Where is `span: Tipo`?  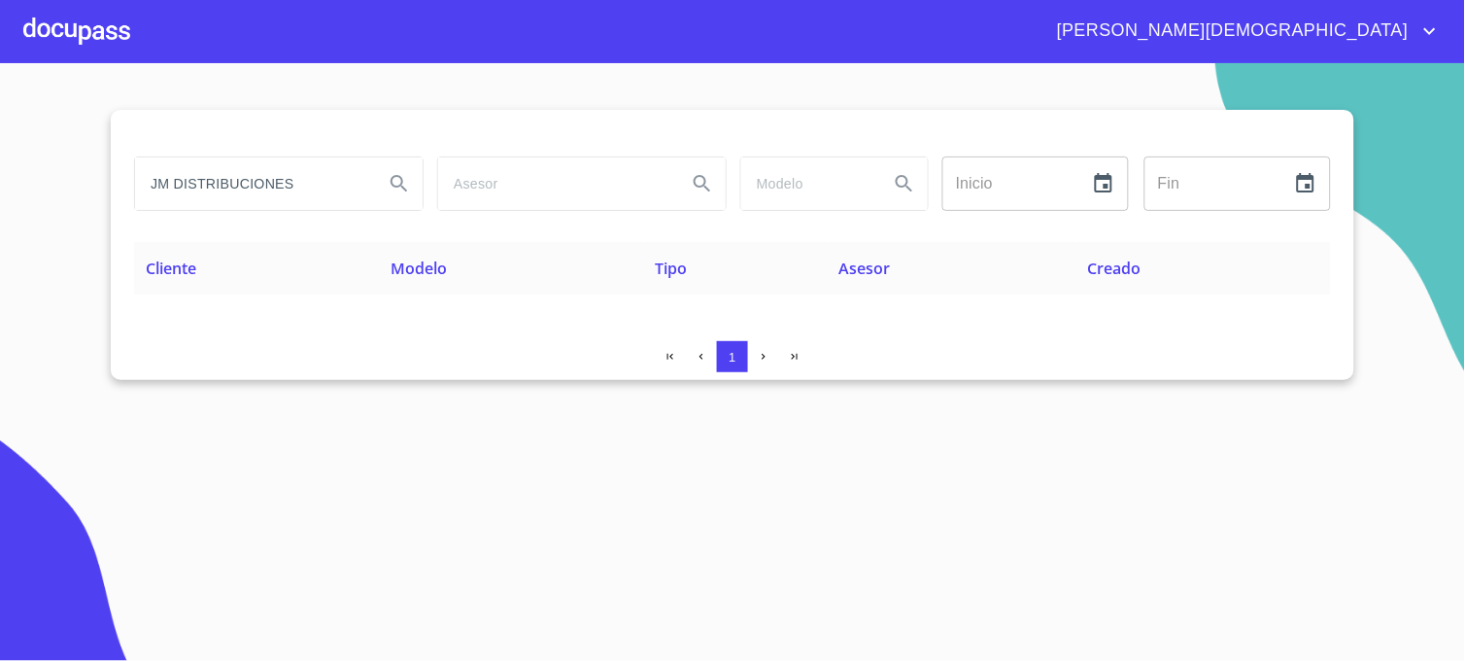 span: Tipo is located at coordinates (671, 268).